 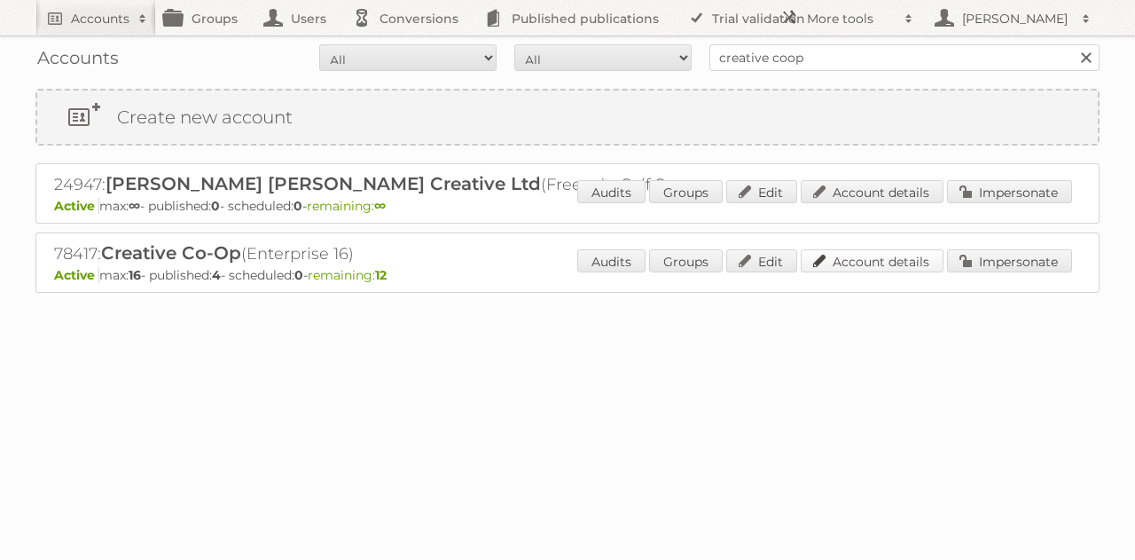 I want to click on h2: More tools, so click(x=851, y=19).